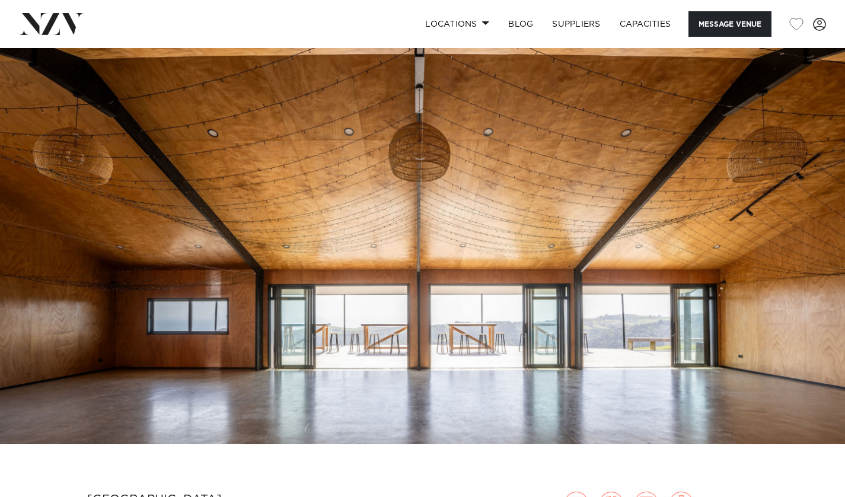 This screenshot has width=845, height=497. What do you see at coordinates (645, 24) in the screenshot?
I see `a: Capacities` at bounding box center [645, 24].